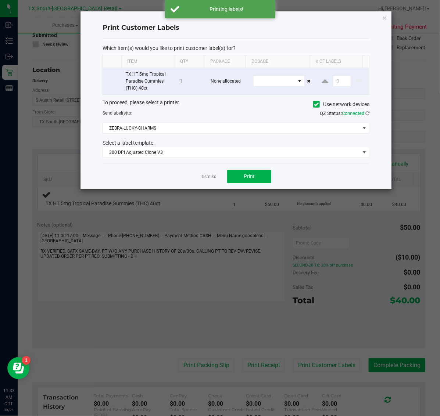 This screenshot has height=416, width=440. What do you see at coordinates (226, 9) in the screenshot?
I see `div: Printing labels!` at bounding box center [226, 9].